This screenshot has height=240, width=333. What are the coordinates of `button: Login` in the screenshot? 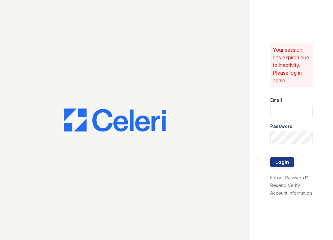 It's located at (282, 162).